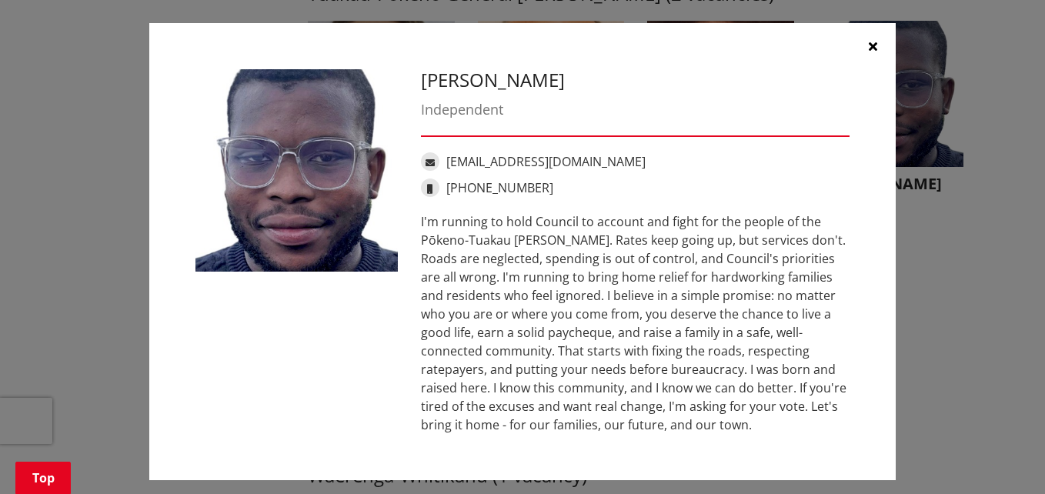  I want to click on a: Top, so click(43, 478).